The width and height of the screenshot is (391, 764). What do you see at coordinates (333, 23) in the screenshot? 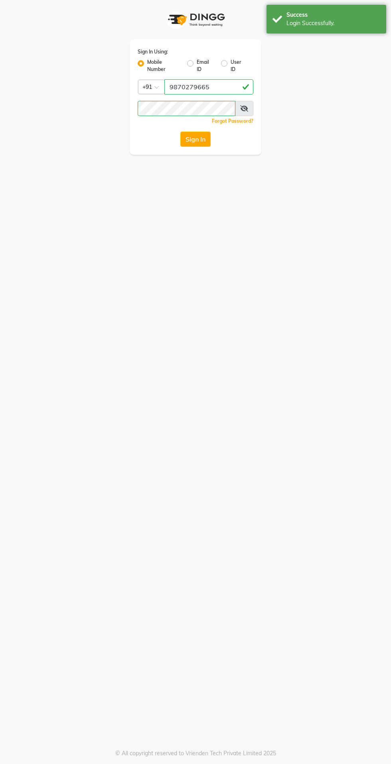
I see `div: Login Successfully.` at bounding box center [333, 23].